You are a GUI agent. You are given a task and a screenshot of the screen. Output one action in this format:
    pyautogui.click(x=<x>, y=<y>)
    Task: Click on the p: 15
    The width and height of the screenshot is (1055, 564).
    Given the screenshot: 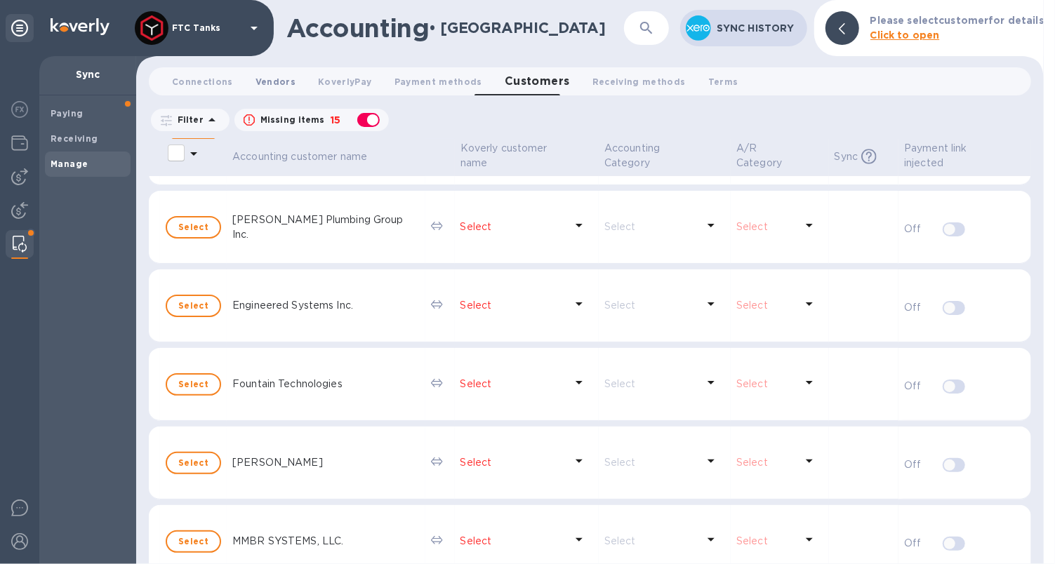 What is the action you would take?
    pyautogui.click(x=336, y=120)
    